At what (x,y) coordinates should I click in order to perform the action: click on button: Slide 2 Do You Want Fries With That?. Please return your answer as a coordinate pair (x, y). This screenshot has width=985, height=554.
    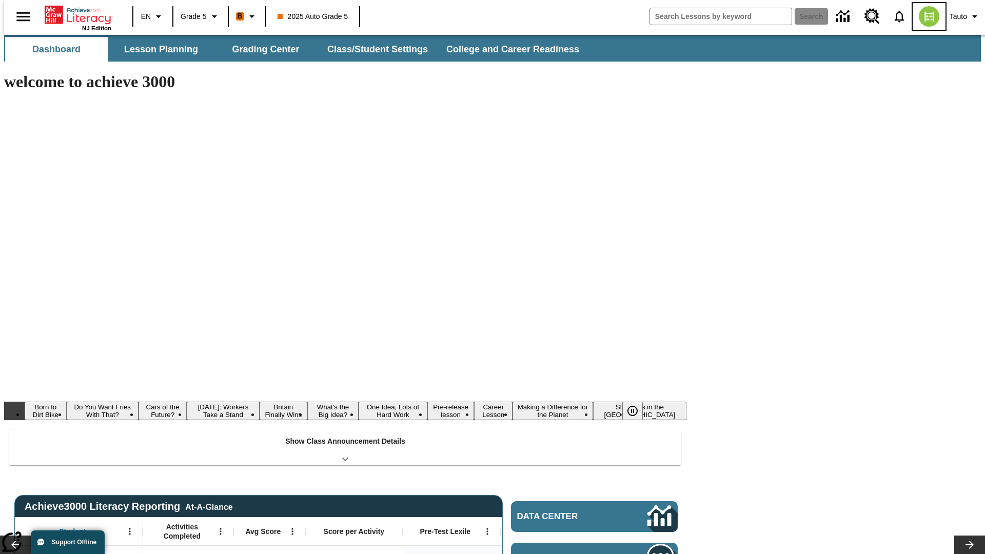
    Looking at the image, I should click on (103, 411).